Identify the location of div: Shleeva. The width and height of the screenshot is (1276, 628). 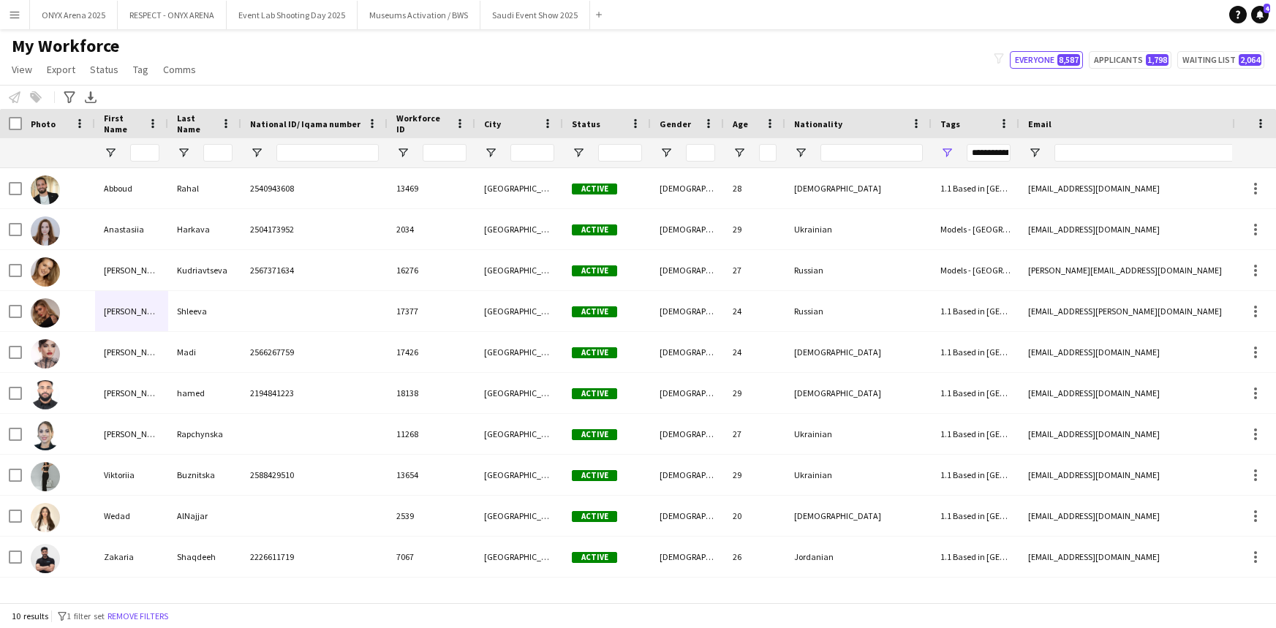
(205, 311).